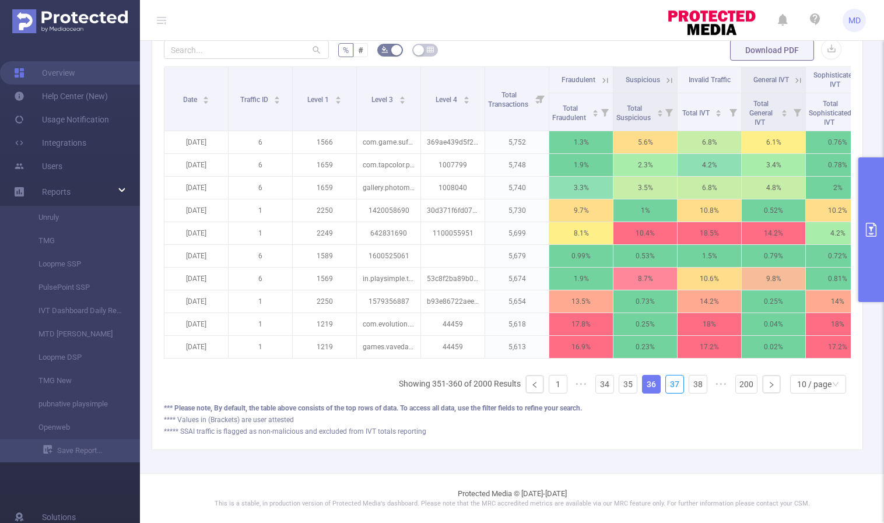 The height and width of the screenshot is (523, 884). Describe the element at coordinates (75, 357) in the screenshot. I see `a: Loopme DSP` at that location.